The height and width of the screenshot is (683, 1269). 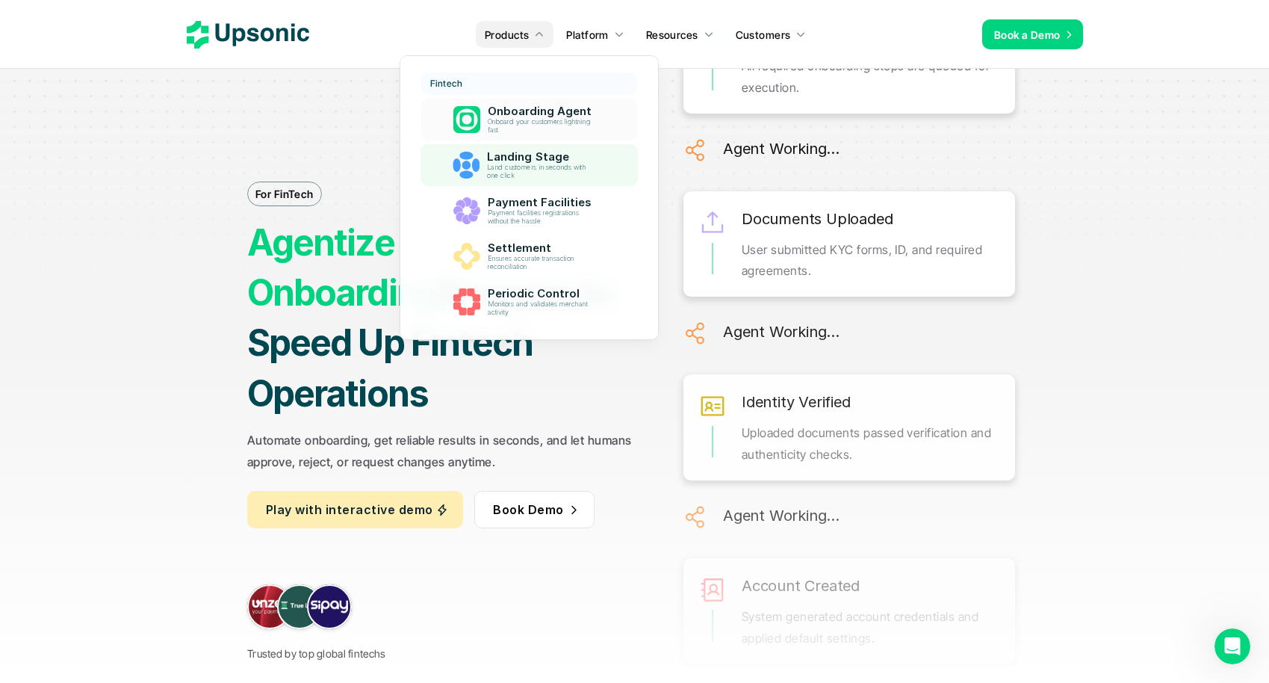 I want to click on h6: Identity Verified, so click(x=796, y=402).